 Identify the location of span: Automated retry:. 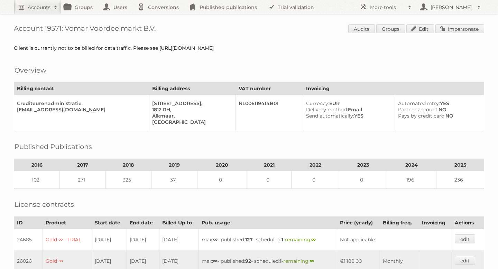
(419, 103).